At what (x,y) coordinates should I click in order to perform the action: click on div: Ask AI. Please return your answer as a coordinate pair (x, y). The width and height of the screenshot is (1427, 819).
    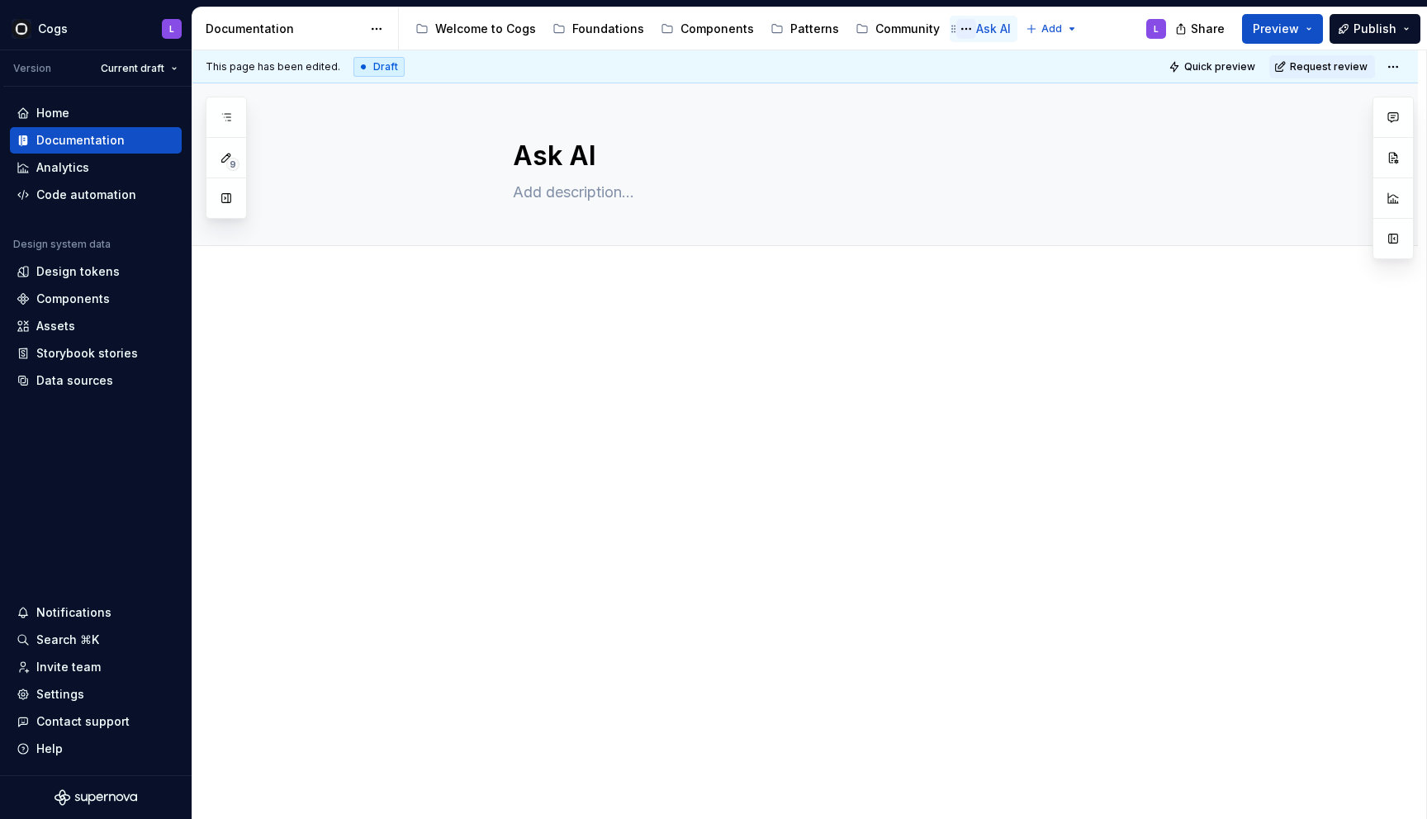
    Looking at the image, I should click on (993, 29).